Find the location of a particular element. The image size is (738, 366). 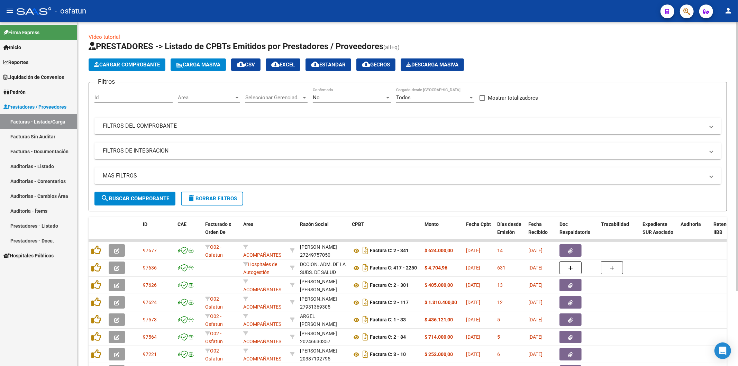

span: 14 is located at coordinates (500, 250).